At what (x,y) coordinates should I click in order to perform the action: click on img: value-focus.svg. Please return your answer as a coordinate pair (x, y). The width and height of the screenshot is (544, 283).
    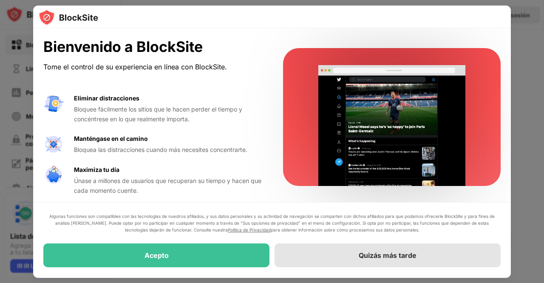
    Looking at the image, I should click on (54, 144).